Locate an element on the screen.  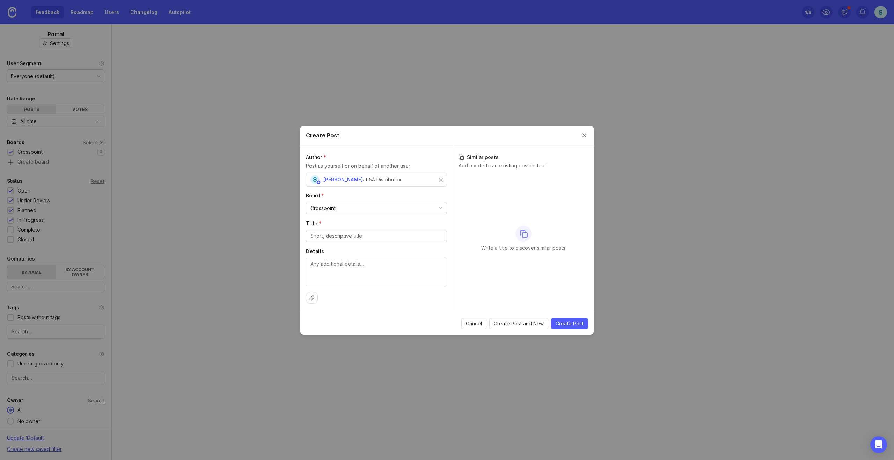
label: Details is located at coordinates (376, 252).